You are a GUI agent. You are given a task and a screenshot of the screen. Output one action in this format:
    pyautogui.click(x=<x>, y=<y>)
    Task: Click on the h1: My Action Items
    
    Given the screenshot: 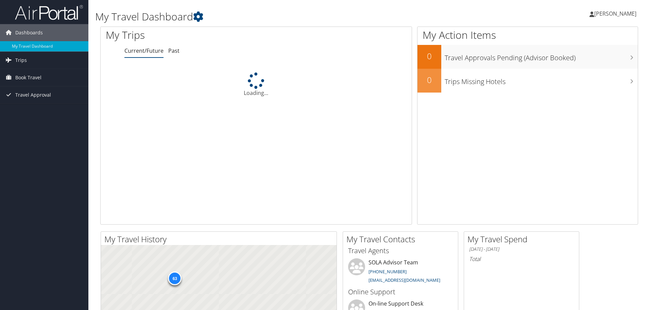 What is the action you would take?
    pyautogui.click(x=528, y=35)
    